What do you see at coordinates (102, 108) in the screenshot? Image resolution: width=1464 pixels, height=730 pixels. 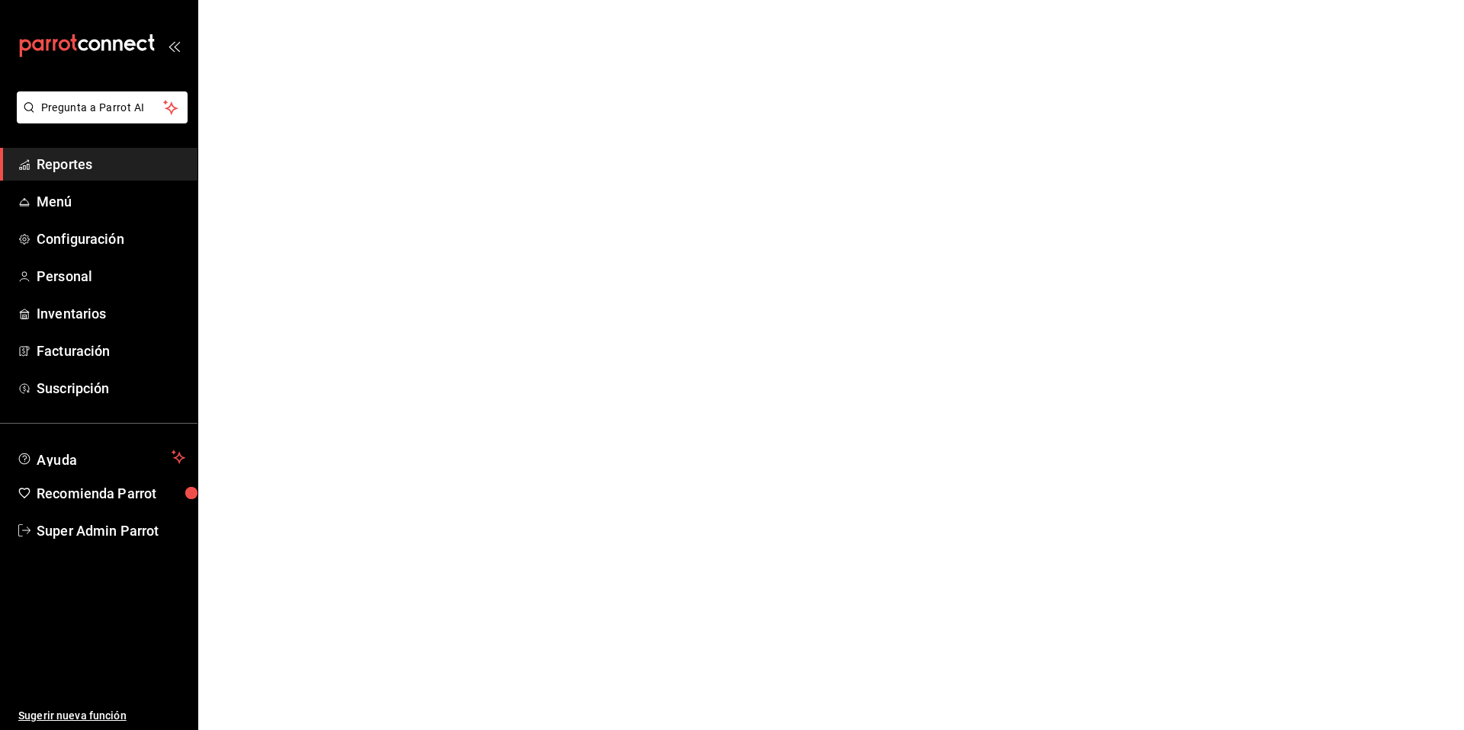 I see `button: Pregunta a Parrot AI` at bounding box center [102, 108].